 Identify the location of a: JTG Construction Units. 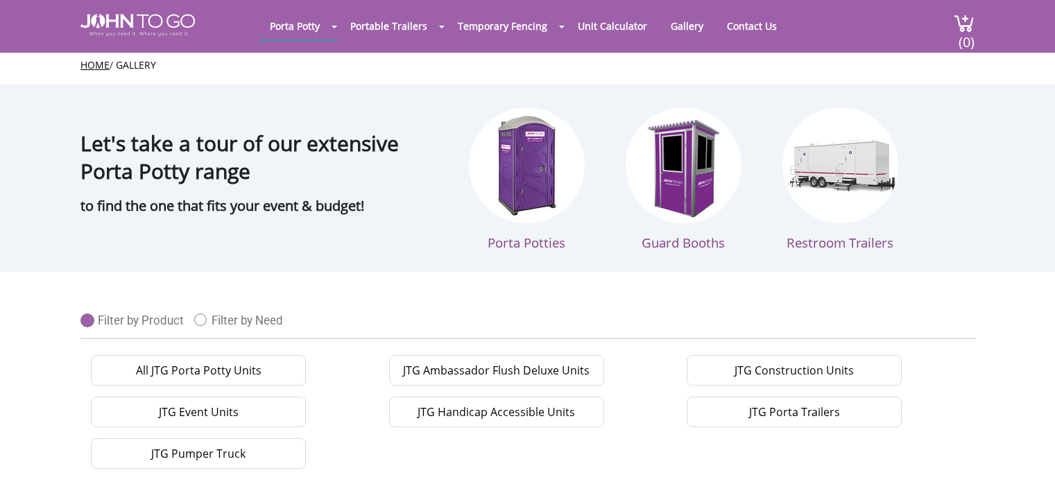
(794, 370).